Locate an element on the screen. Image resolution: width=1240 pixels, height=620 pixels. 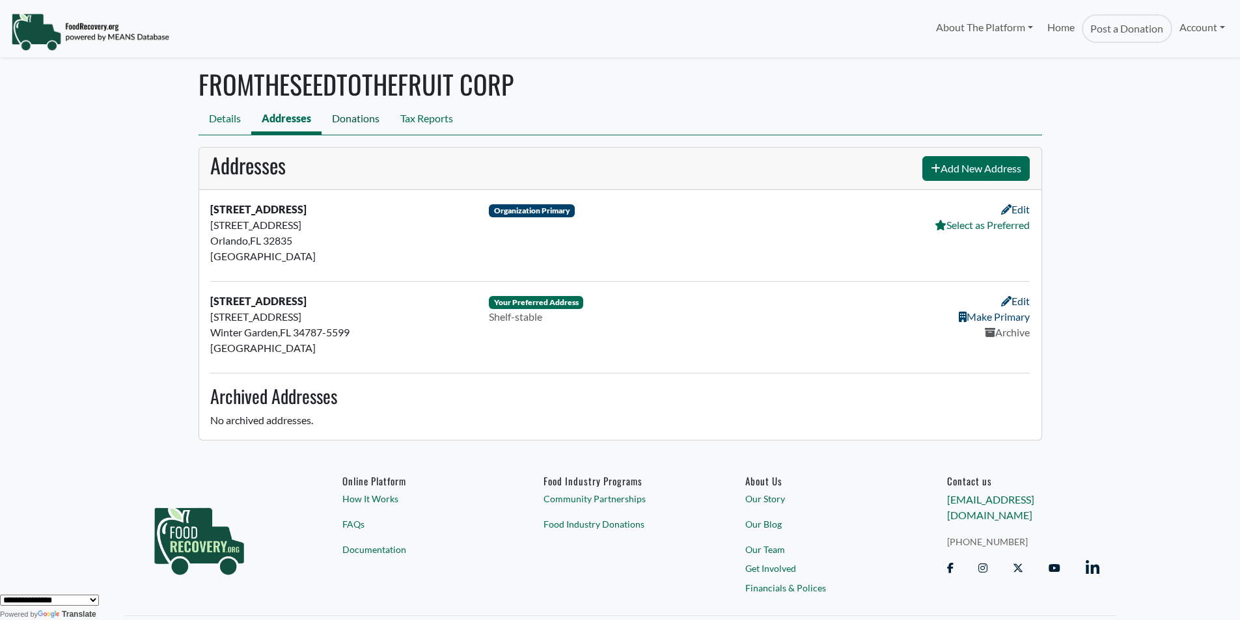
a: Get Involved is located at coordinates (822, 568).